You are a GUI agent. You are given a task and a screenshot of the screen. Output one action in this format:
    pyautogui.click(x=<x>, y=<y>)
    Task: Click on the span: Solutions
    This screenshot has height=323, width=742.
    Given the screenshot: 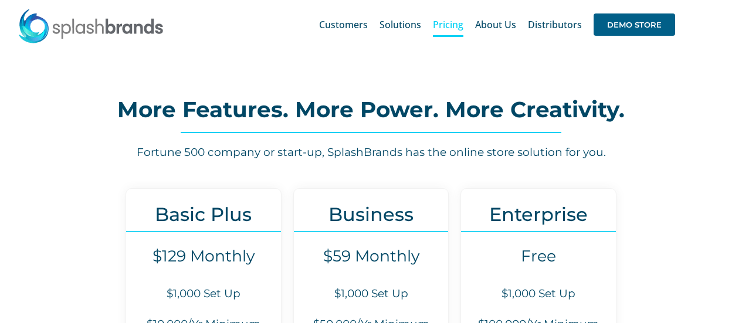 What is the action you would take?
    pyautogui.click(x=400, y=25)
    